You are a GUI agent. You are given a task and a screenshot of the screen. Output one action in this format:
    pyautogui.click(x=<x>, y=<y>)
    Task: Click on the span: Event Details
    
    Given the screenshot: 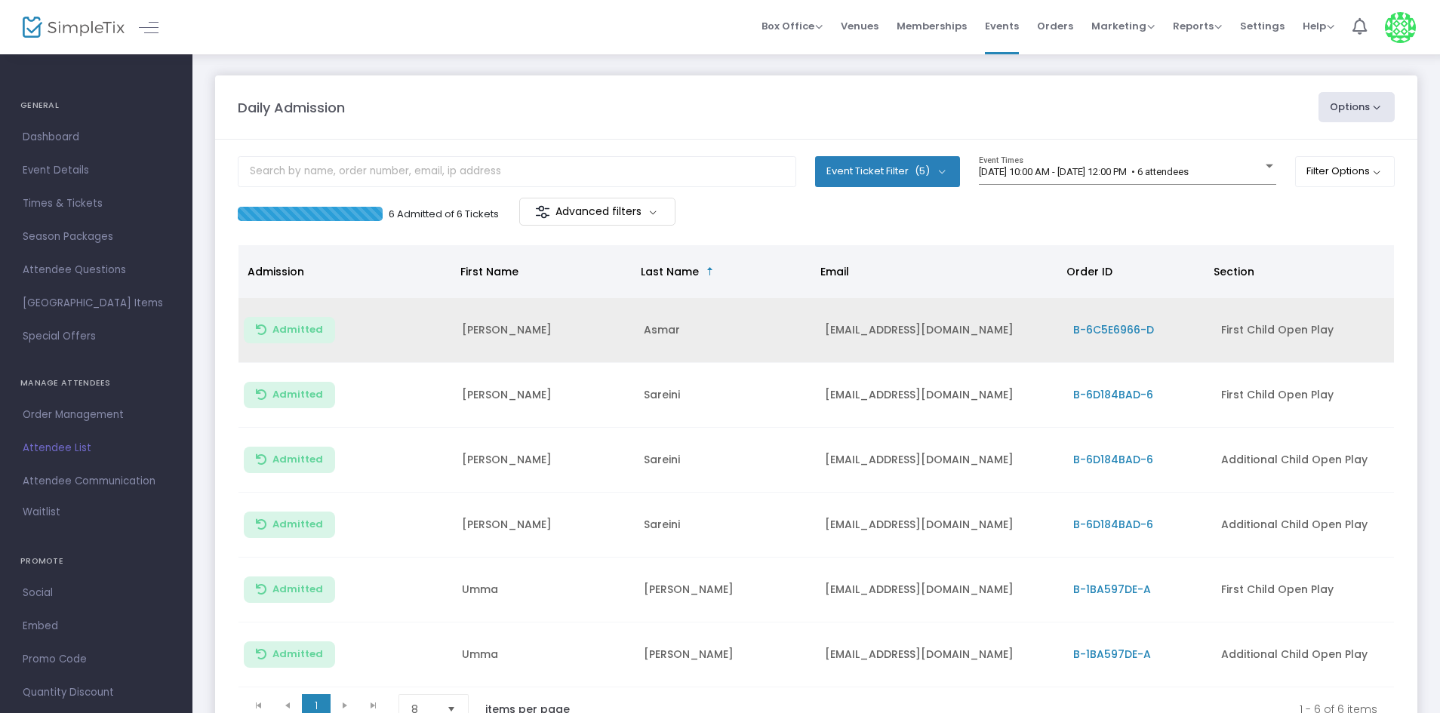 What is the action you would take?
    pyautogui.click(x=96, y=171)
    